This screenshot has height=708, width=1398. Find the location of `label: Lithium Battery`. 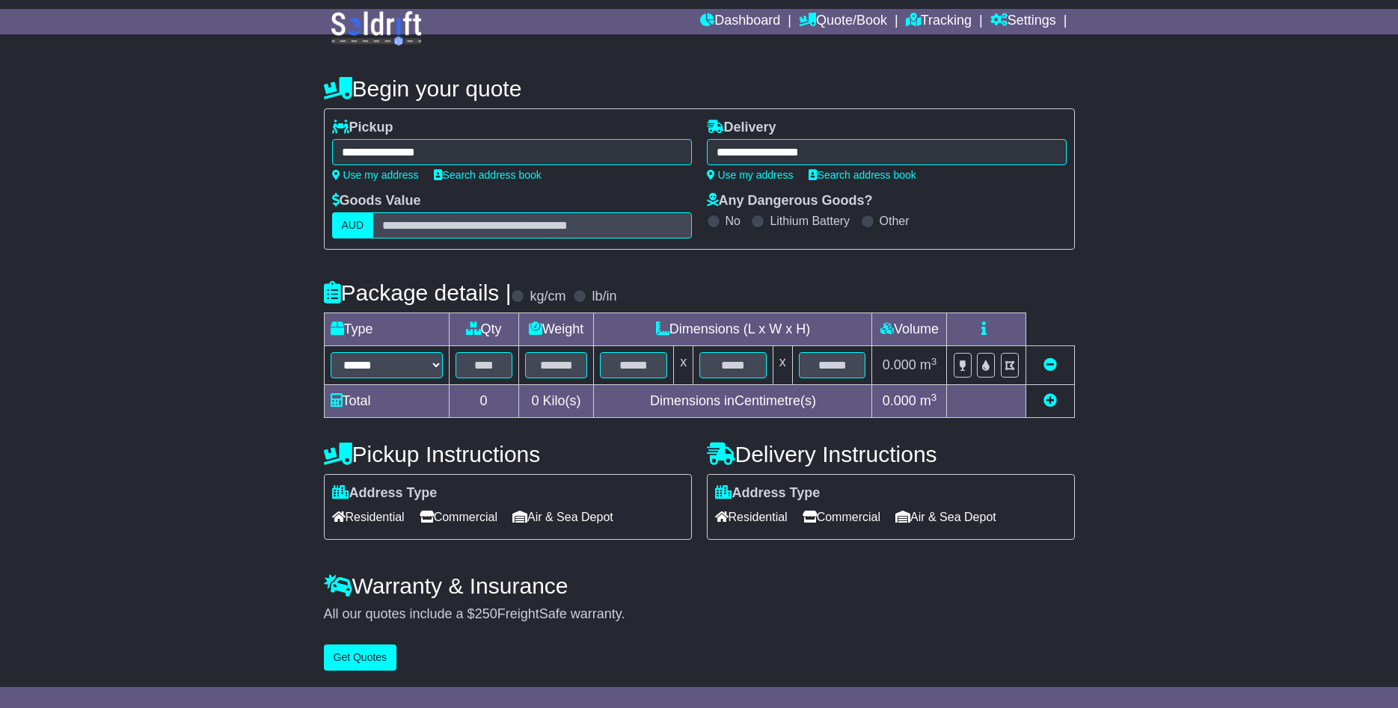

label: Lithium Battery is located at coordinates (809, 221).